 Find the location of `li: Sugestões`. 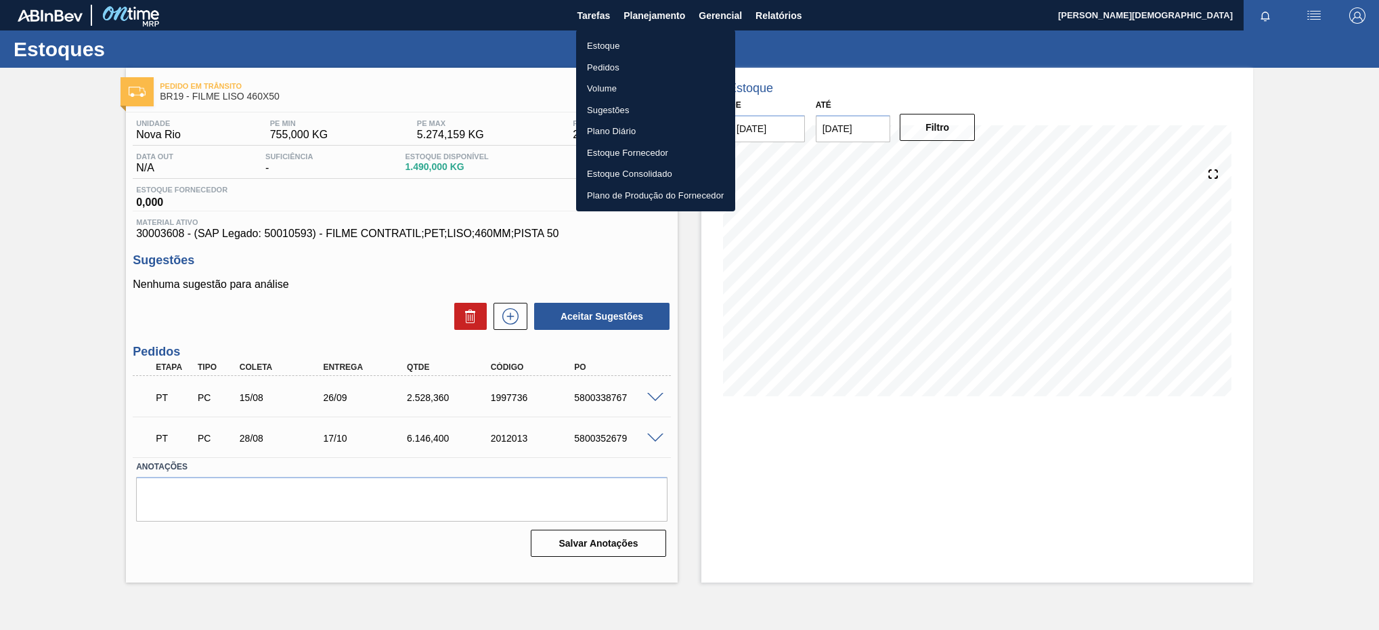

li: Sugestões is located at coordinates (656, 110).